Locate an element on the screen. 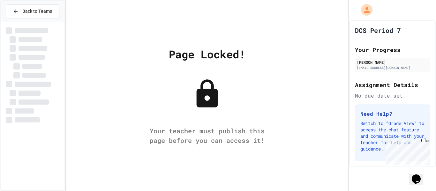 Image resolution: width=436 pixels, height=191 pixels. div: Page Locked! is located at coordinates (207, 54).